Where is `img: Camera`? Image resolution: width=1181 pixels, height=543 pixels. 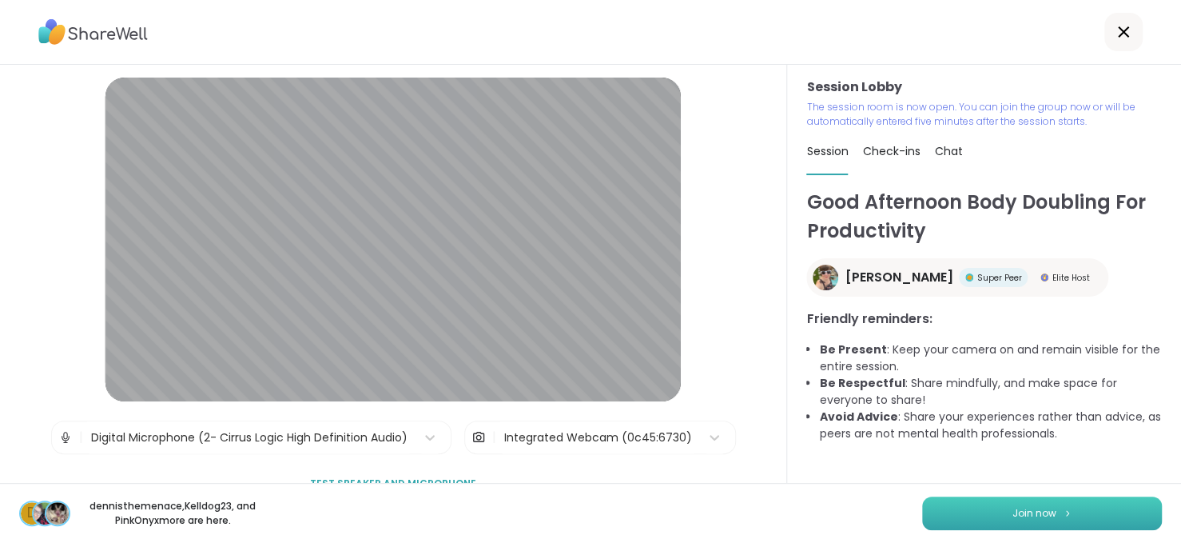
img: Camera is located at coordinates (479, 437).